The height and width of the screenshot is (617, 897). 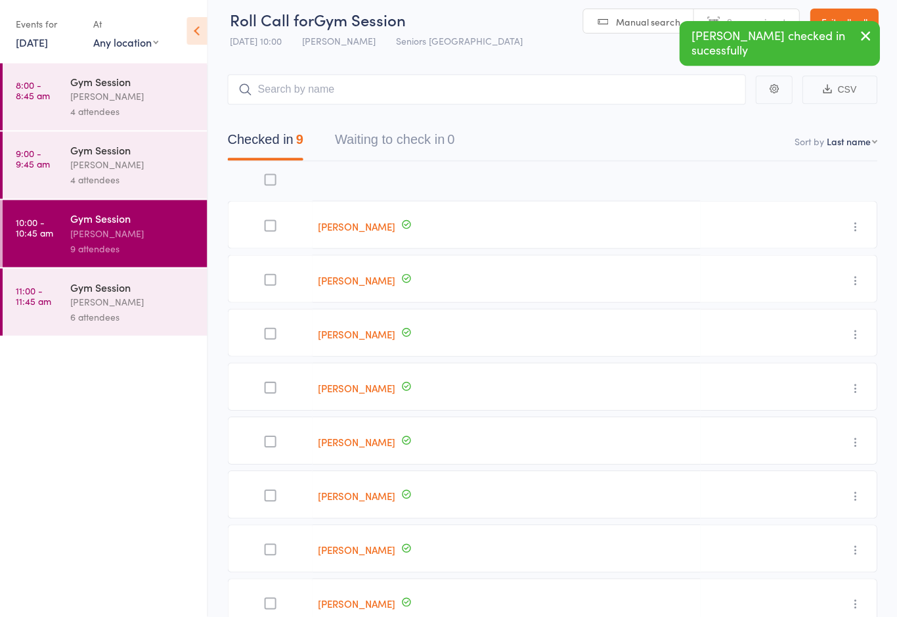 What do you see at coordinates (845, 23) in the screenshot?
I see `a: Exit roll call` at bounding box center [845, 23].